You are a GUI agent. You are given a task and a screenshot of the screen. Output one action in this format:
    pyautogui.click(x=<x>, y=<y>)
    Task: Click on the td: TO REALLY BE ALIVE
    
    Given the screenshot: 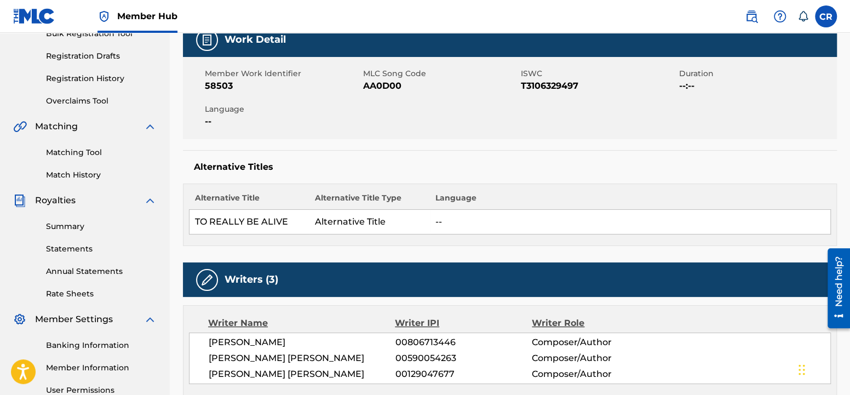 What is the action you would take?
    pyautogui.click(x=250, y=222)
    